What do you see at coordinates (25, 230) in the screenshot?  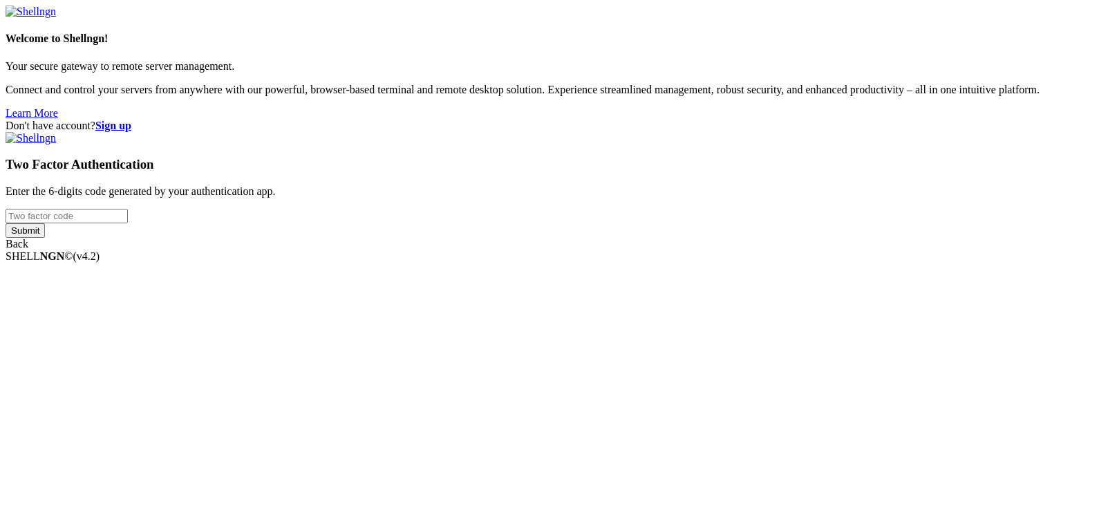 I see `input: Submit` at bounding box center [25, 230].